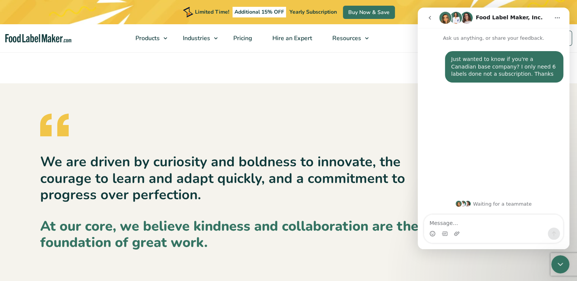 Image resolution: width=577 pixels, height=281 pixels. What do you see at coordinates (242, 38) in the screenshot?
I see `a: Pricing` at bounding box center [242, 38].